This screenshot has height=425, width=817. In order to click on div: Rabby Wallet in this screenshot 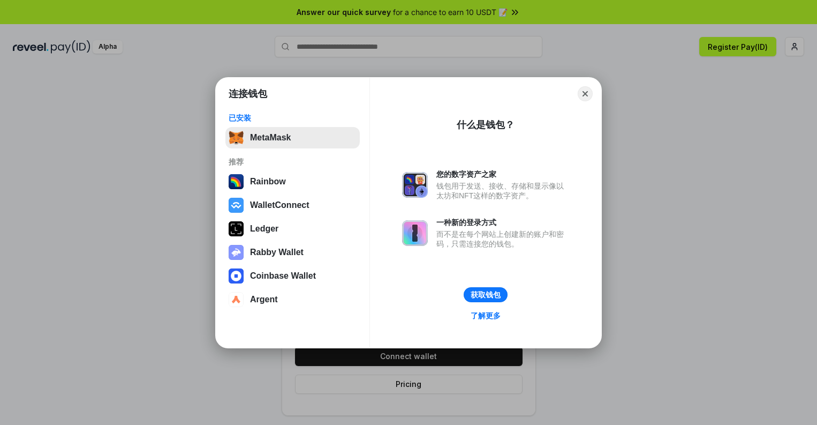, I will do `click(277, 252)`.